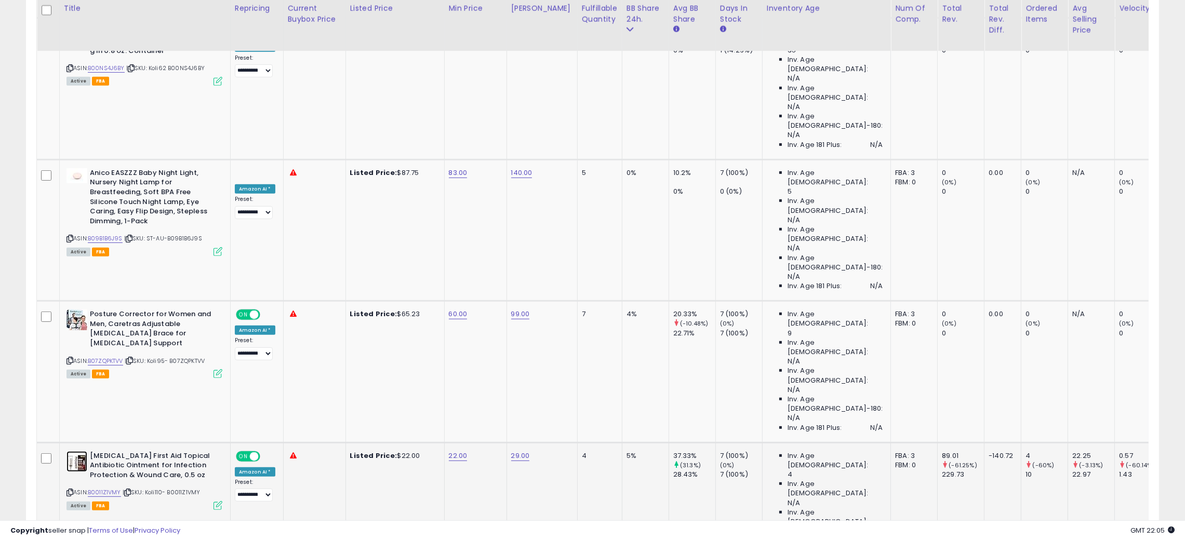 The image size is (1185, 541). Describe the element at coordinates (521, 314) in the screenshot. I see `a: 99.00` at that location.